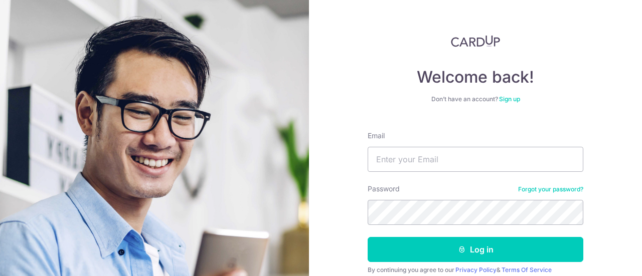  What do you see at coordinates (384, 189) in the screenshot?
I see `label: Password` at bounding box center [384, 189].